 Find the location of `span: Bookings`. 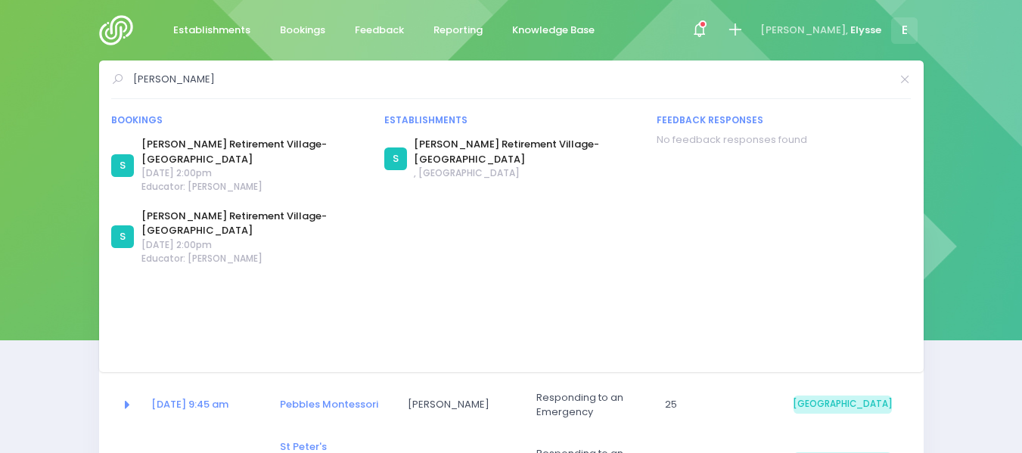

span: Bookings is located at coordinates (303, 30).